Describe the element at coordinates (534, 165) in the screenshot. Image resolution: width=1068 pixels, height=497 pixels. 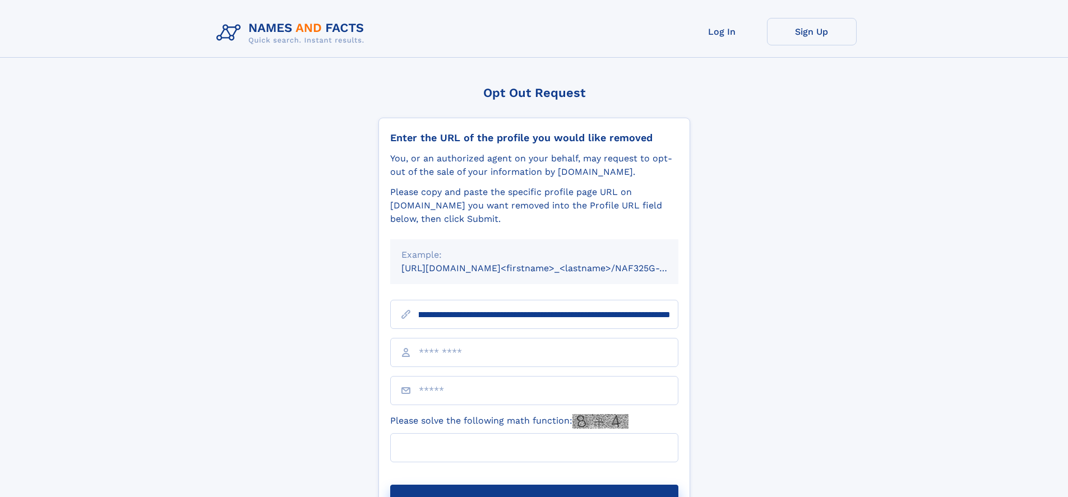
I see `div: You, or an authorized agent on your behalf, may request to opt-out of the sale of your informatio...` at that location.